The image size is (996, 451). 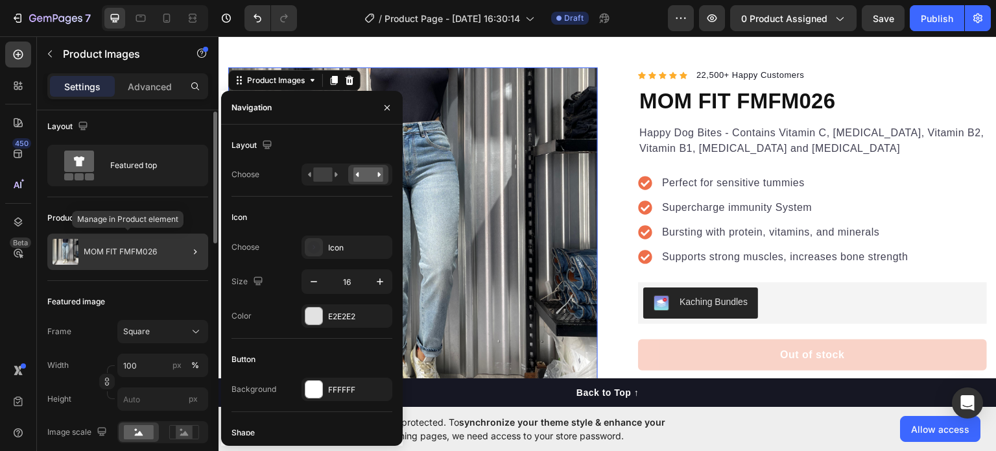 What do you see at coordinates (243, 432) in the screenshot?
I see `div: Shape` at bounding box center [243, 432].